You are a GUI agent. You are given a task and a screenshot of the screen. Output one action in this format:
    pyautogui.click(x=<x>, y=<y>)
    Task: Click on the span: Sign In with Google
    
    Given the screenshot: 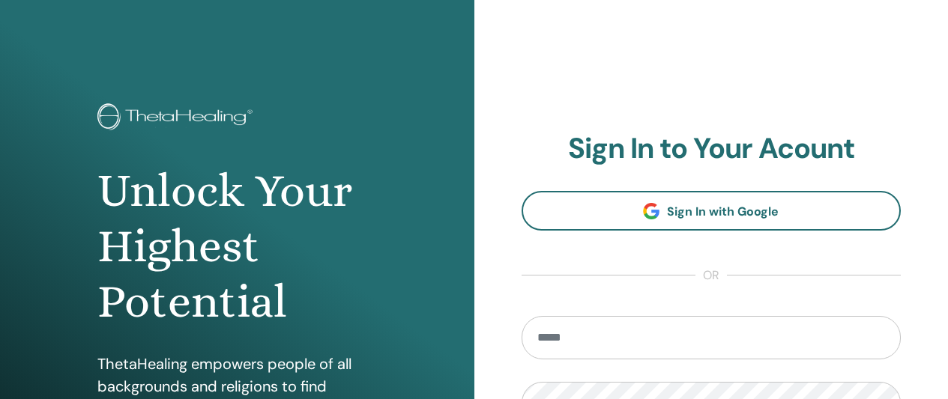 What is the action you would take?
    pyautogui.click(x=722, y=211)
    